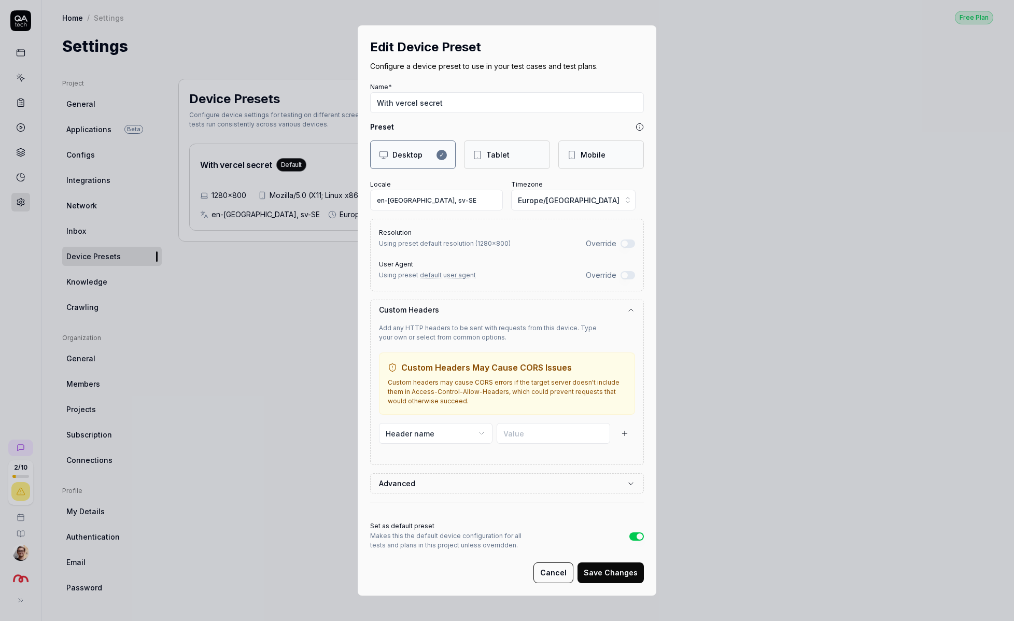 The height and width of the screenshot is (621, 1014). Describe the element at coordinates (507, 392) in the screenshot. I see `p: Custom headers may cause CORS errors if the target server doesn't include them in Access-Control-...` at that location.